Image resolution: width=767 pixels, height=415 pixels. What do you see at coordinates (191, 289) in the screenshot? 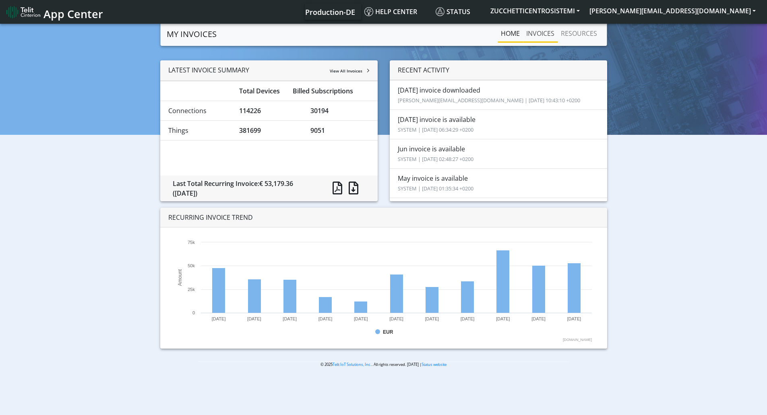
I see `text: 25k` at bounding box center [191, 289].